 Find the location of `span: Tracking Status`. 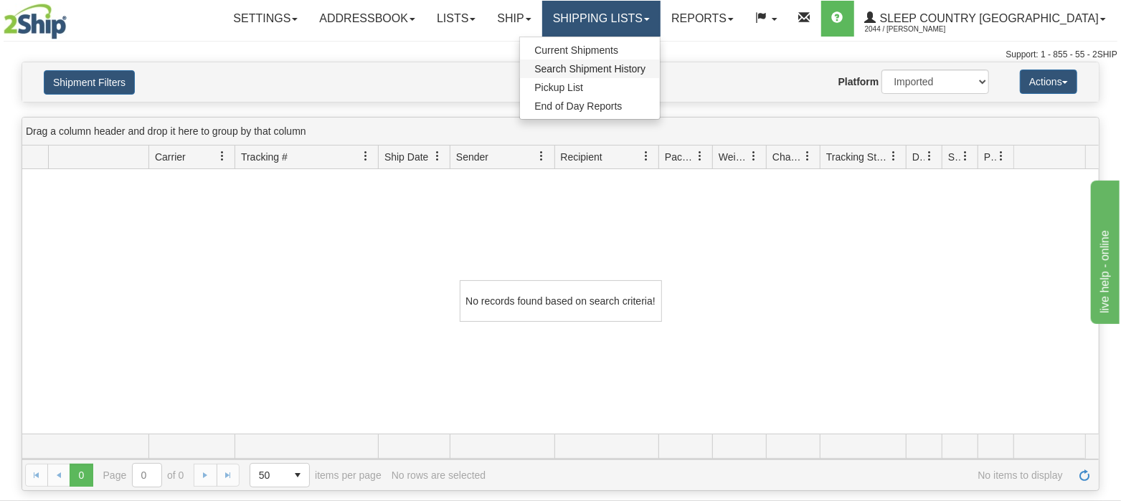

span: Tracking Status is located at coordinates (857, 157).